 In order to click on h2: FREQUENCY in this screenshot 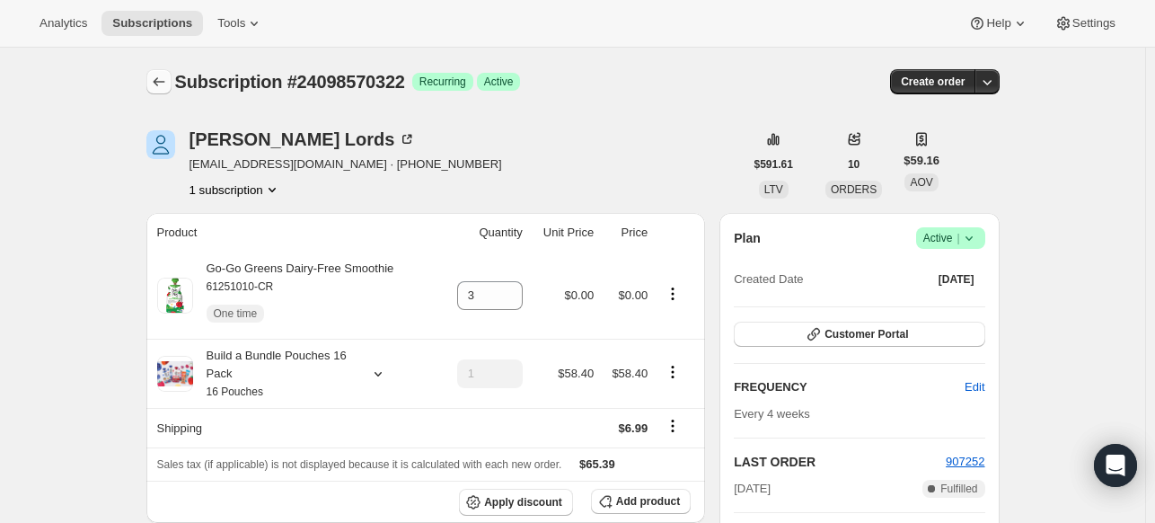, I will do `click(849, 387)`.